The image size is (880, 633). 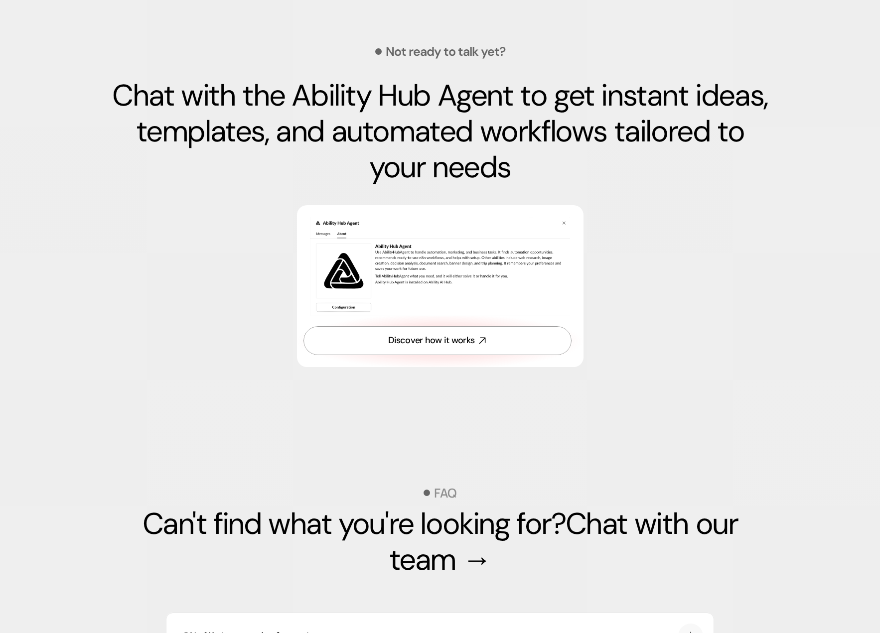 What do you see at coordinates (566, 541) in the screenshot?
I see `a: Chat with our team →` at bounding box center [566, 541].